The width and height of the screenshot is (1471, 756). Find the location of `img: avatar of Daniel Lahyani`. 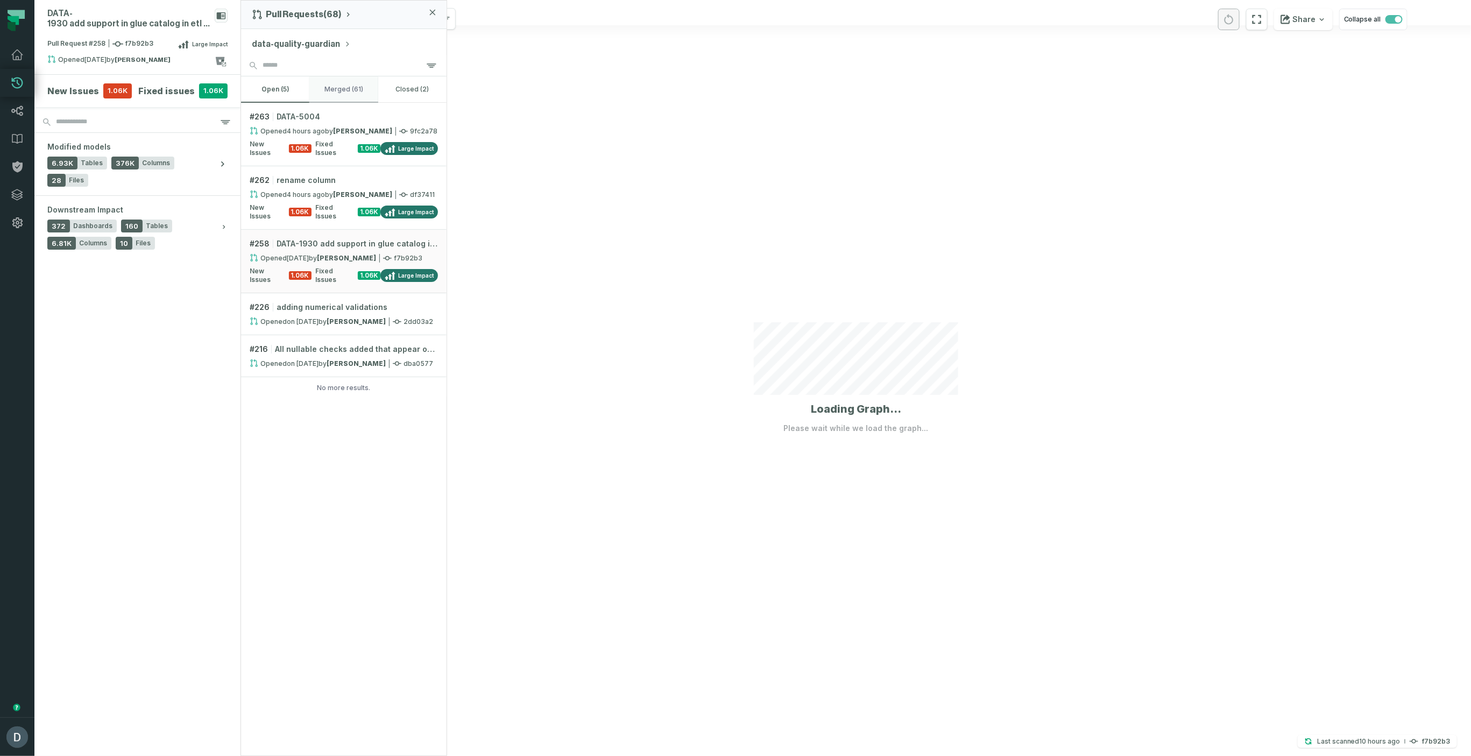

img: avatar of Daniel Lahyani is located at coordinates (17, 737).